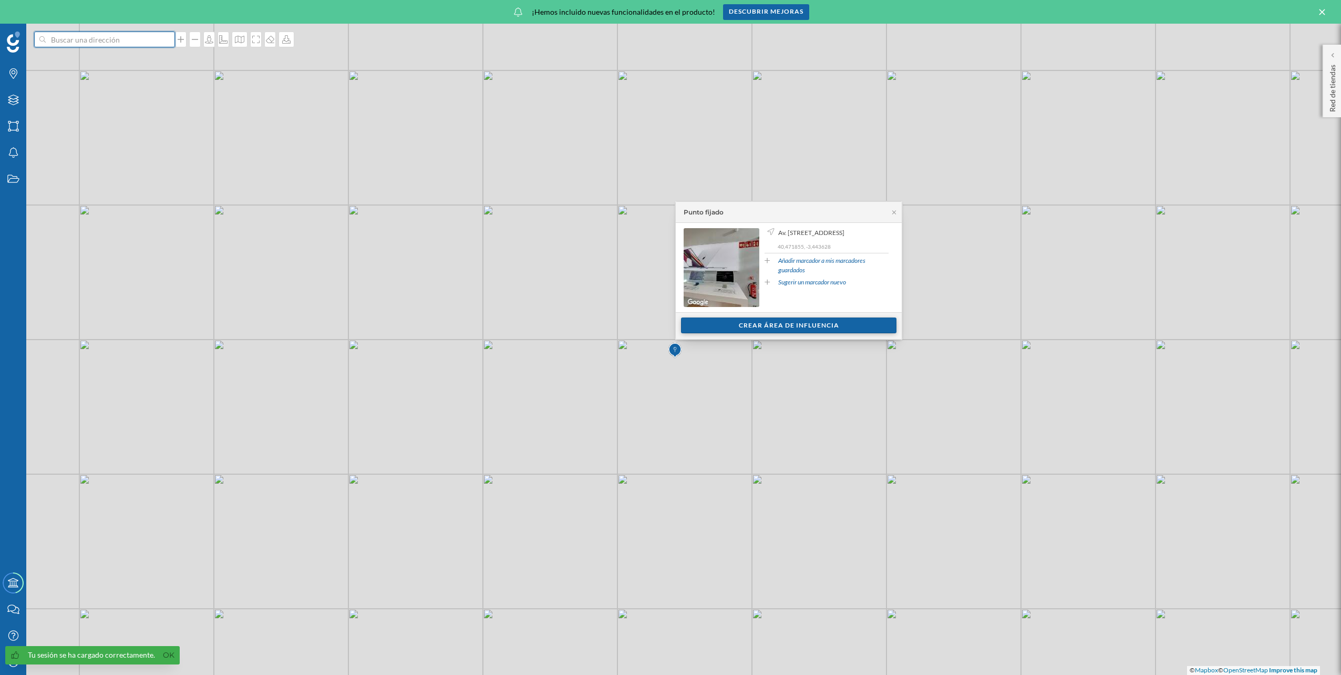 This screenshot has width=1341, height=675. I want to click on img: Marker, so click(675, 350).